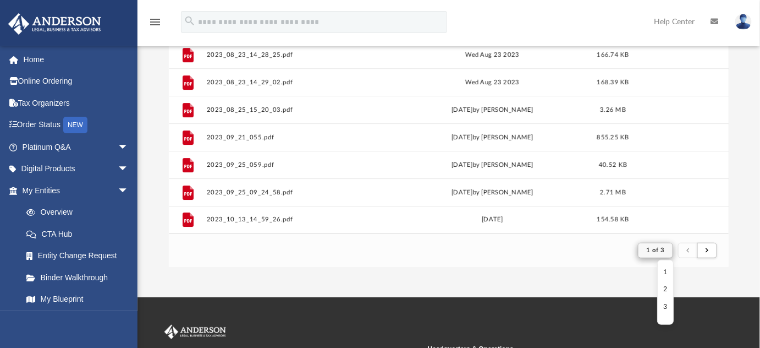 Image resolution: width=760 pixels, height=348 pixels. Describe the element at coordinates (75, 125) in the screenshot. I see `div: NEW` at that location.